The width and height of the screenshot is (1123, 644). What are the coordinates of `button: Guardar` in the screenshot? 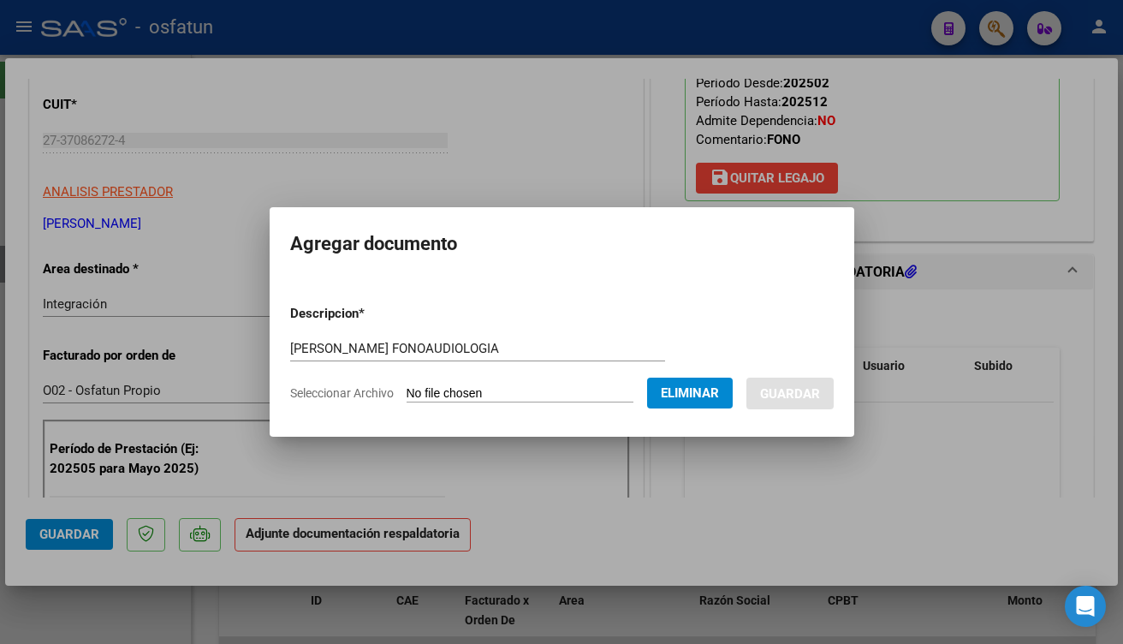 It's located at (790, 393).